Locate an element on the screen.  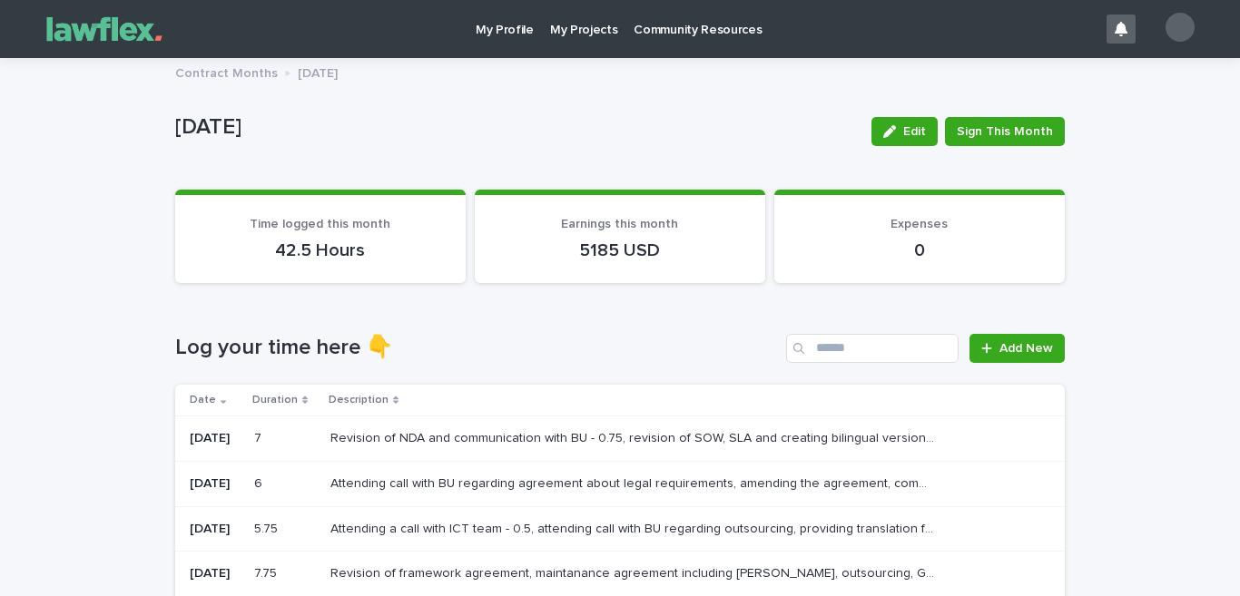
img: Gnvw4qrBSHOAfo8VMhG6 is located at coordinates (104, 29).